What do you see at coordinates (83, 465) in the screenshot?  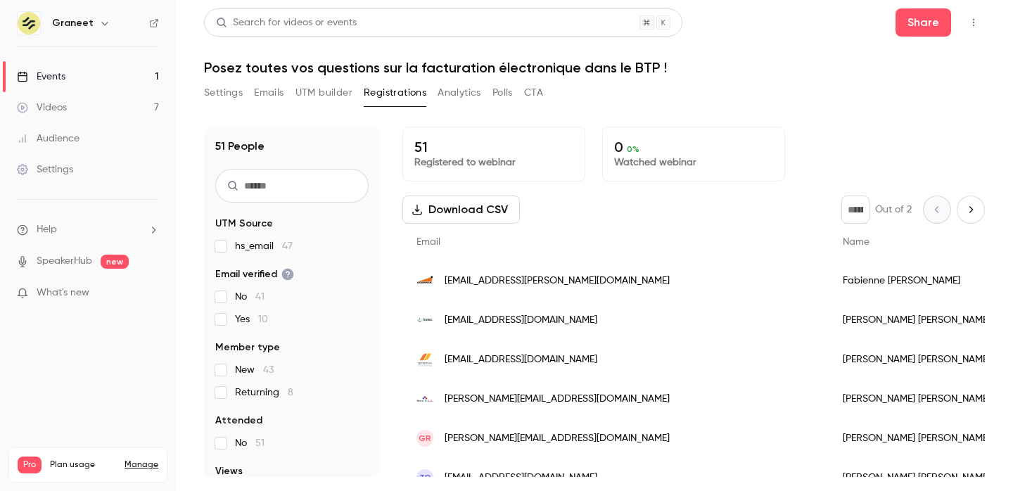 I see `span: Plan usage` at bounding box center [83, 465].